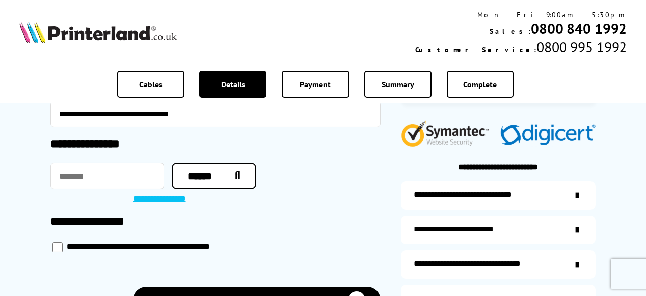 Image resolution: width=646 pixels, height=296 pixels. What do you see at coordinates (98, 32) in the screenshot?
I see `img: Printerland Logo` at bounding box center [98, 32].